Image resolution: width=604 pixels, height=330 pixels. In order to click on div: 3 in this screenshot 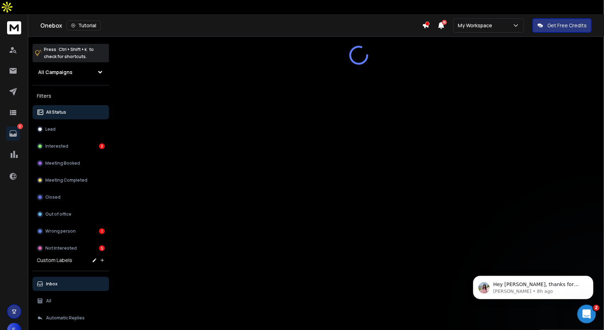, I will do `click(102, 146)`.